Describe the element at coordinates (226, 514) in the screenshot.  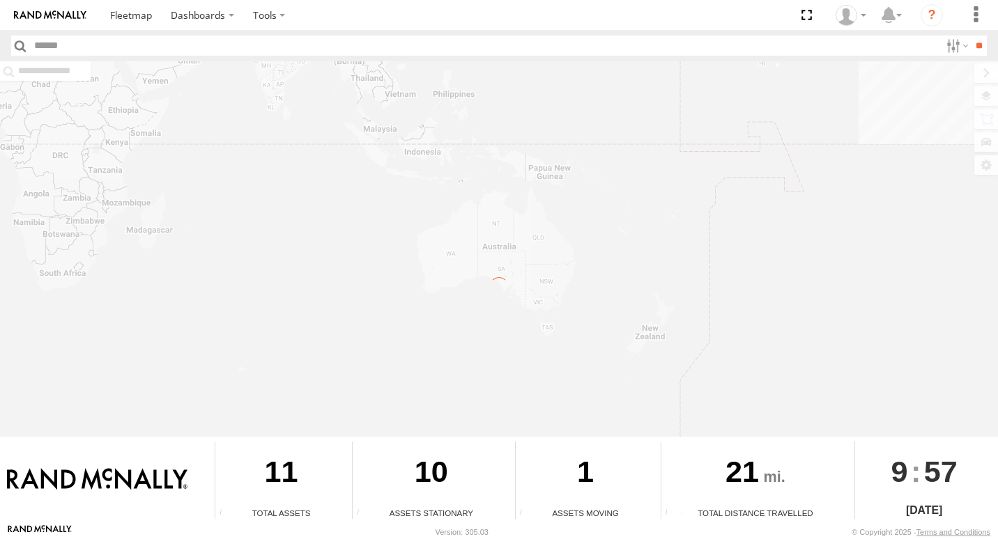
I see `div: Total number of Enabled Assets` at that location.